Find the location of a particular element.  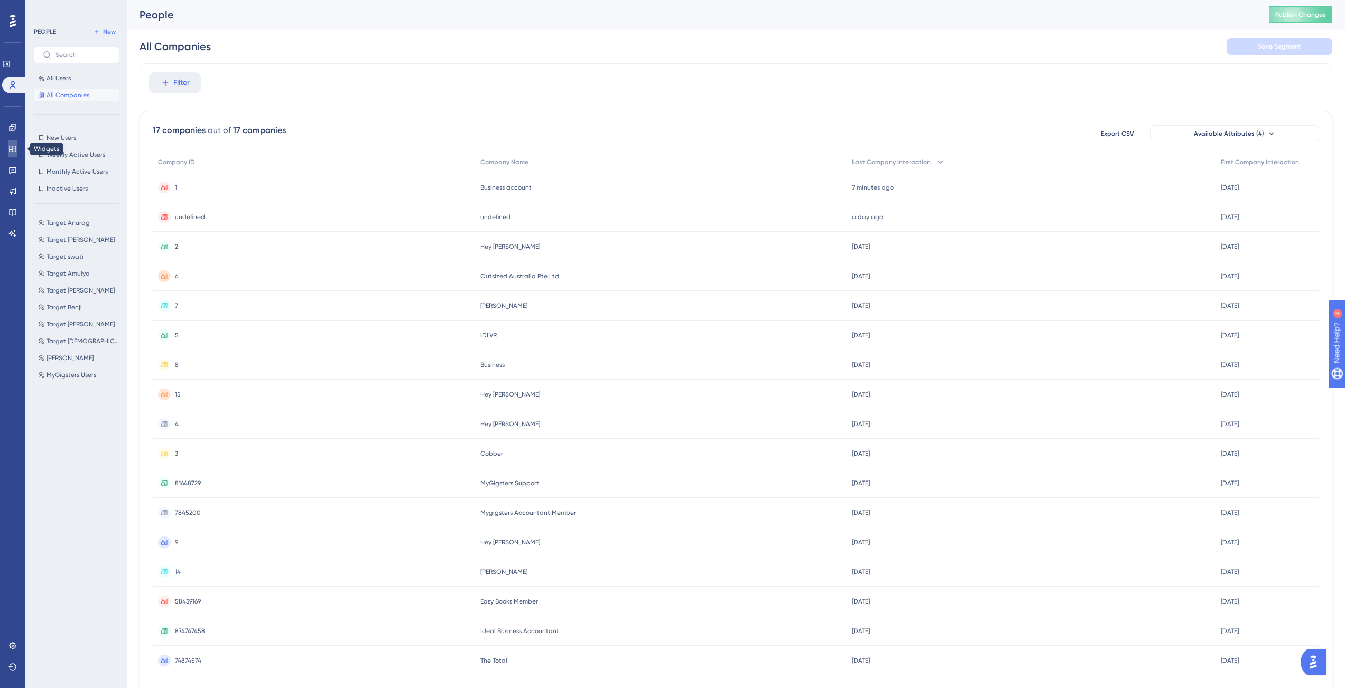

div: PEOPLE is located at coordinates (45, 32).